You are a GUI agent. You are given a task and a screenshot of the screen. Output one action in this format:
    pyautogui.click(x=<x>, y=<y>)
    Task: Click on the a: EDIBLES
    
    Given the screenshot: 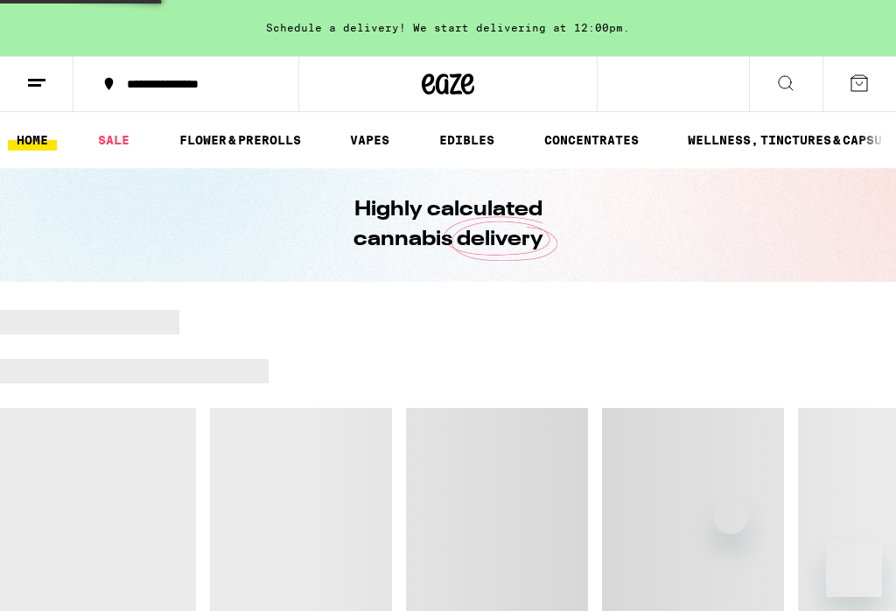 What is the action you would take?
    pyautogui.click(x=466, y=140)
    